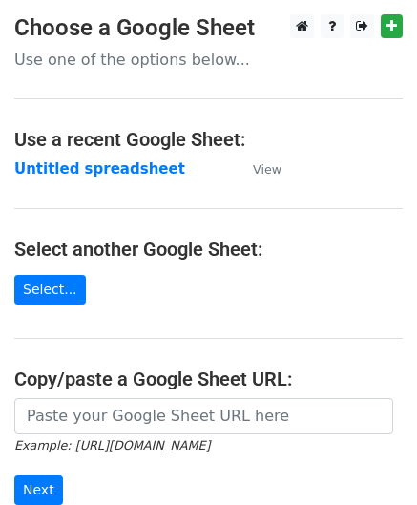 This screenshot has width=417, height=505. What do you see at coordinates (267, 169) in the screenshot?
I see `small: View` at bounding box center [267, 169].